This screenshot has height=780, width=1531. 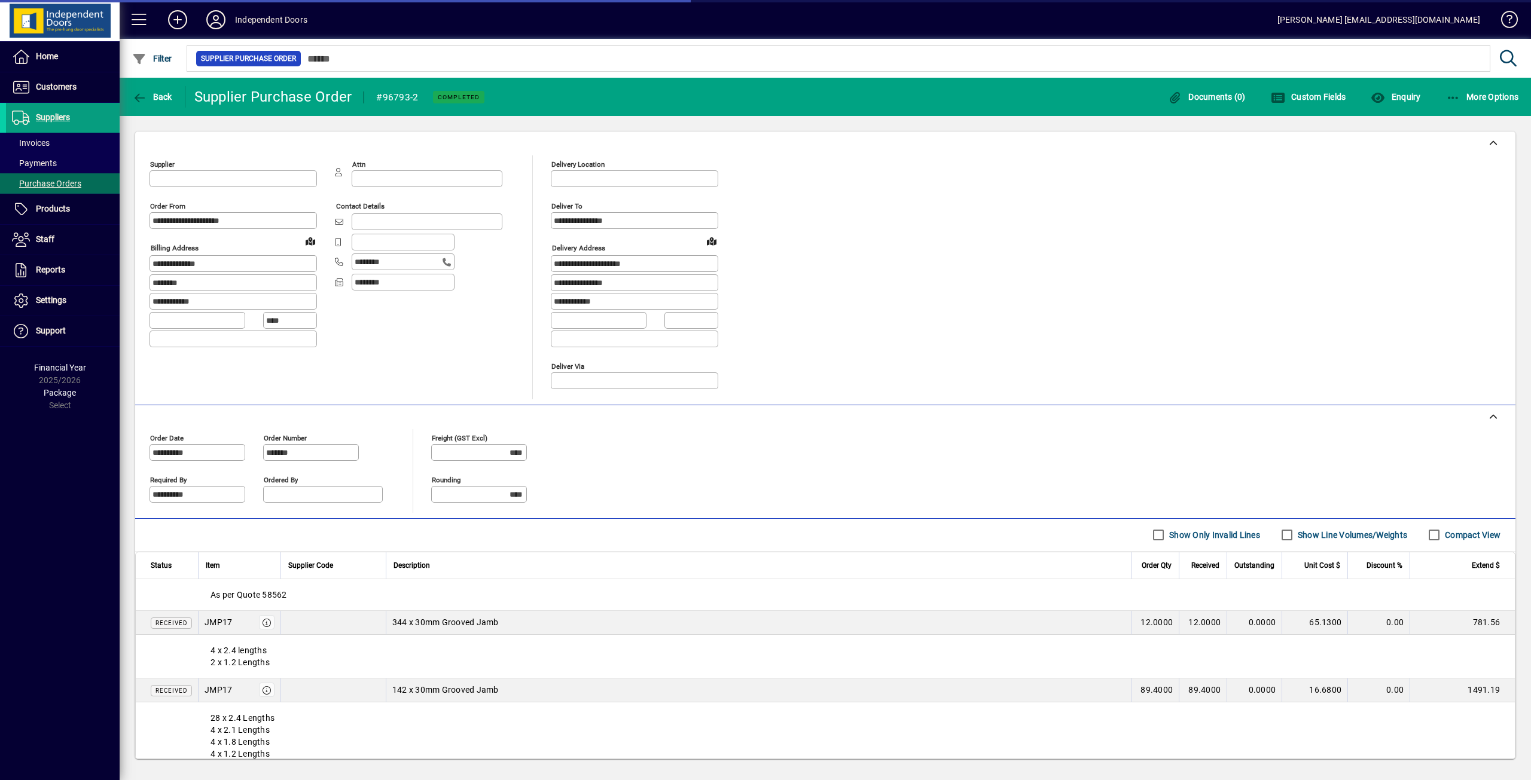 I want to click on a: Knowledge Base, so click(x=1504, y=22).